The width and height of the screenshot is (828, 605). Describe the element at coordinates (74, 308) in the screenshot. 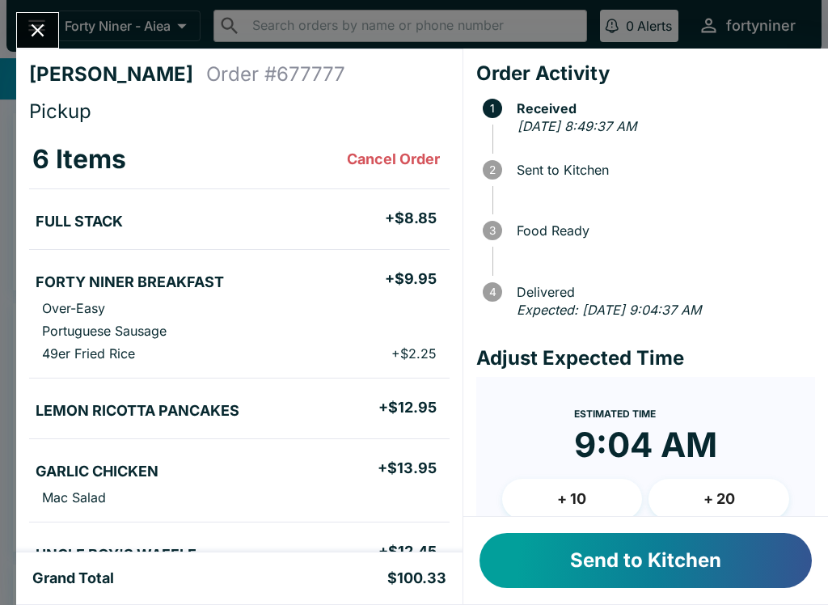

I see `p: Over-Easy` at that location.